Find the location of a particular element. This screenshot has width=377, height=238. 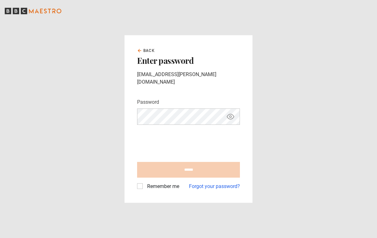

a: BBC Maestro is located at coordinates (33, 11).